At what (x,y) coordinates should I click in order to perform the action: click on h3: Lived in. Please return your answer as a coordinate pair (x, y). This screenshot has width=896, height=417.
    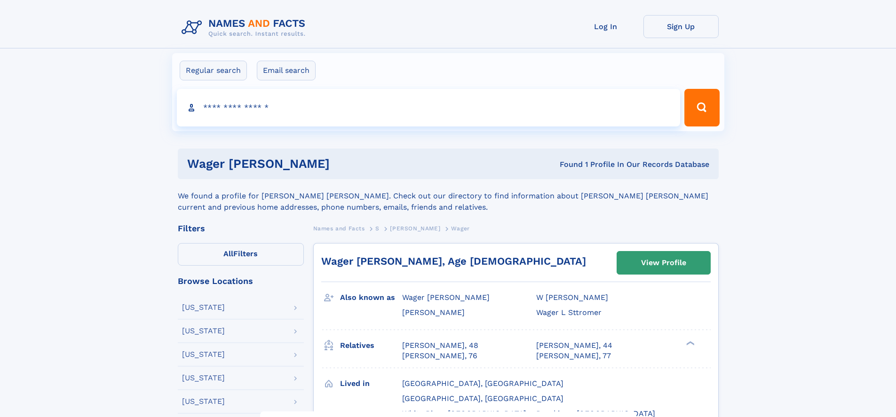
    Looking at the image, I should click on (371, 384).